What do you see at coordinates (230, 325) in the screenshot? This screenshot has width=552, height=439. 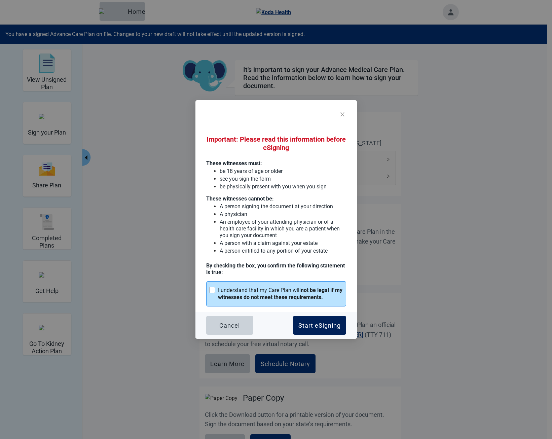 I see `button: Cancel` at bounding box center [230, 325].